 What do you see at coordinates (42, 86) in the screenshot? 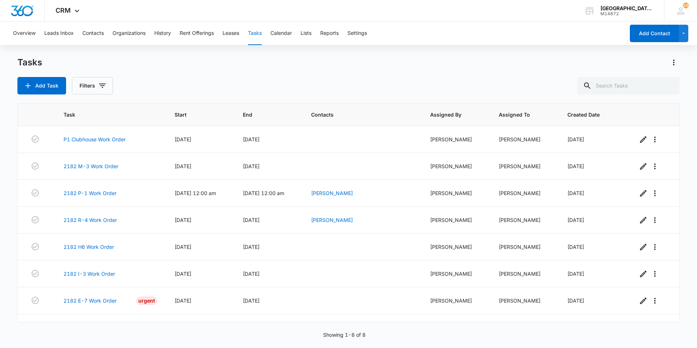
I see `button: Add Task` at bounding box center [42, 86].